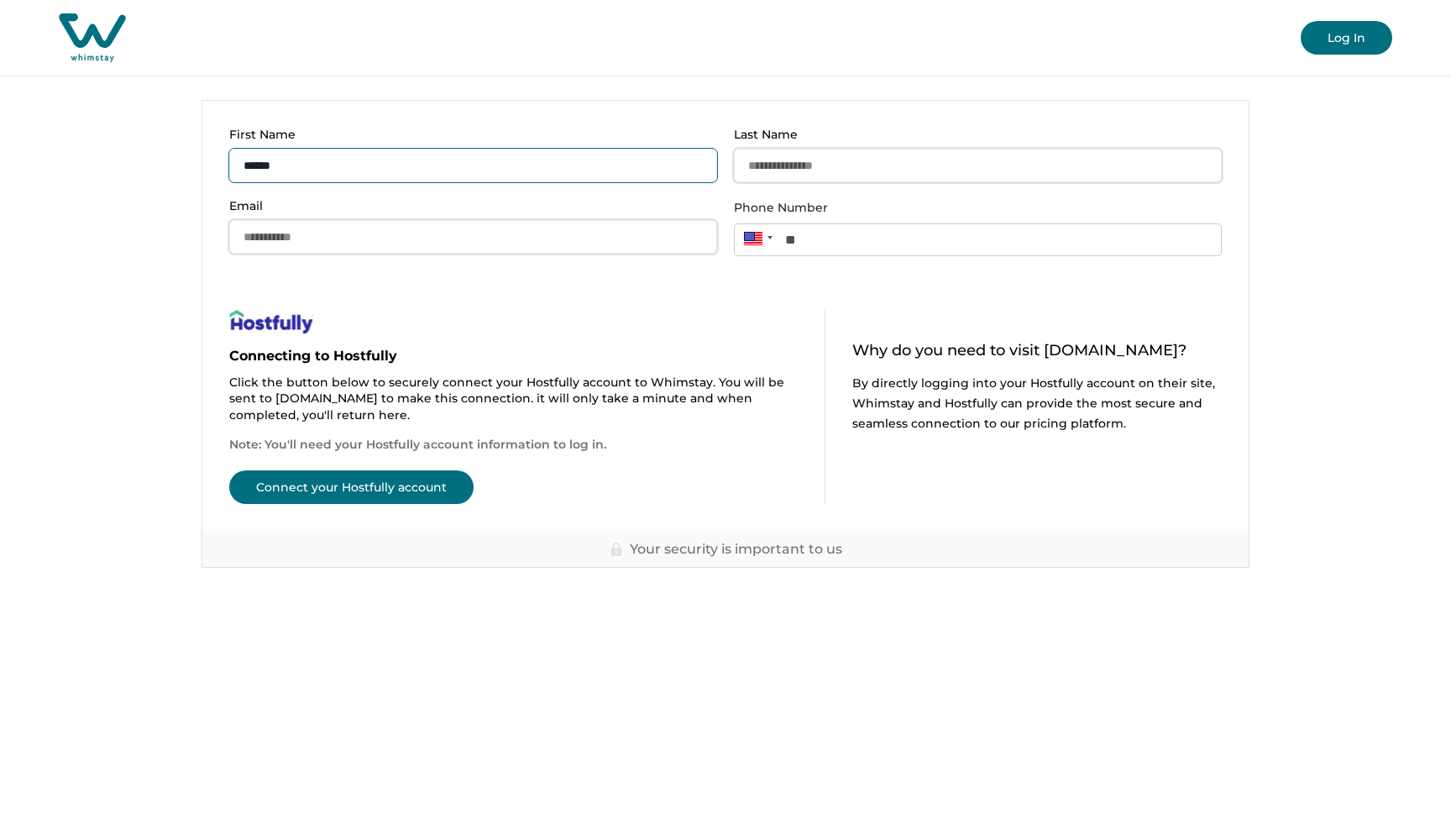 The height and width of the screenshot is (840, 1451). I want to click on label: Phone Number, so click(972, 208).